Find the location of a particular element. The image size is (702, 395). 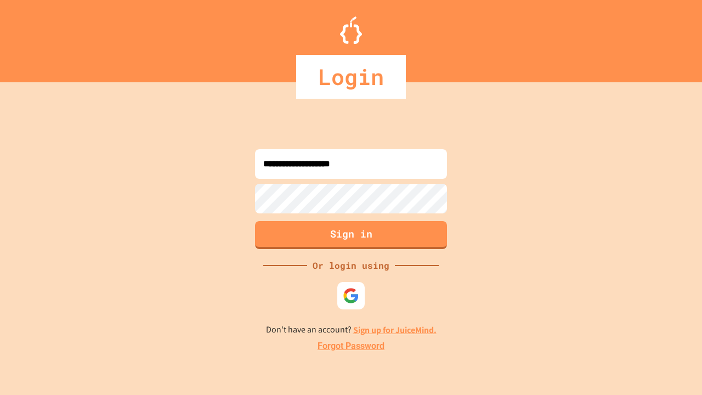

p: Don't have an account? is located at coordinates (351, 330).